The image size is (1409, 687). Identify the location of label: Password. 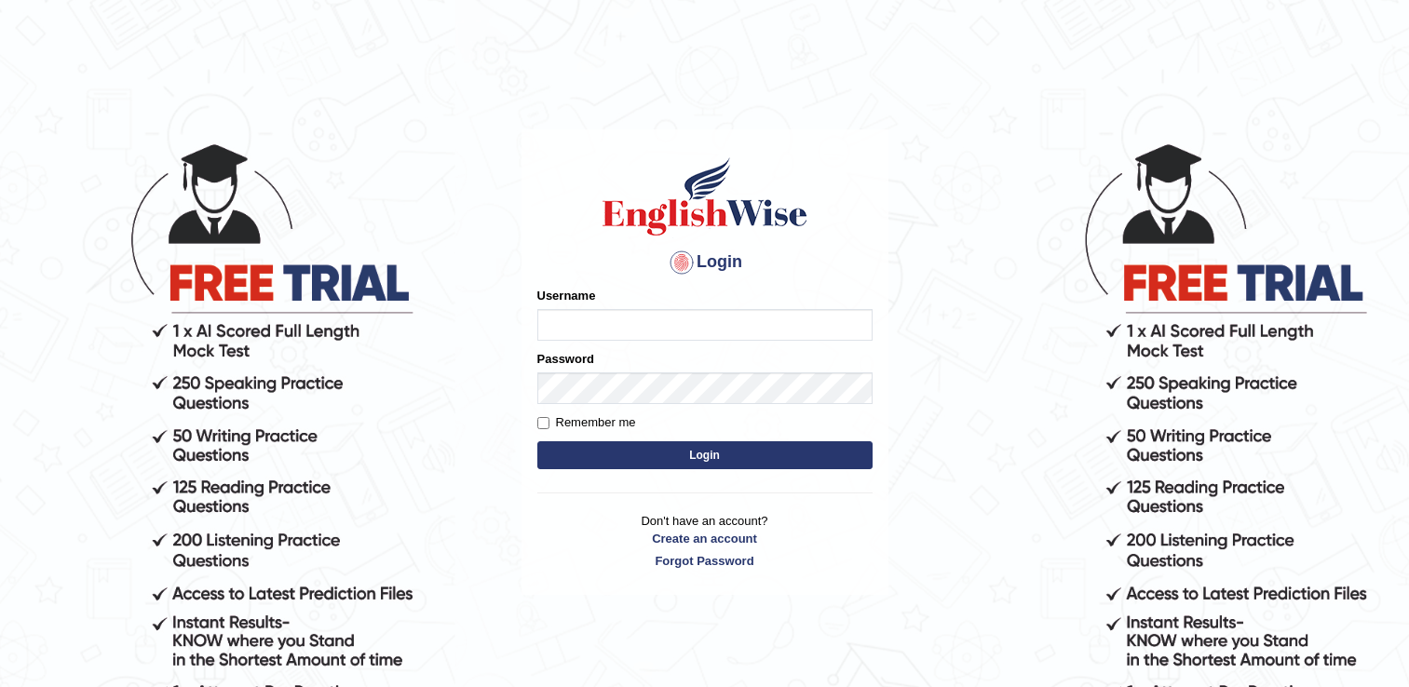
(565, 358).